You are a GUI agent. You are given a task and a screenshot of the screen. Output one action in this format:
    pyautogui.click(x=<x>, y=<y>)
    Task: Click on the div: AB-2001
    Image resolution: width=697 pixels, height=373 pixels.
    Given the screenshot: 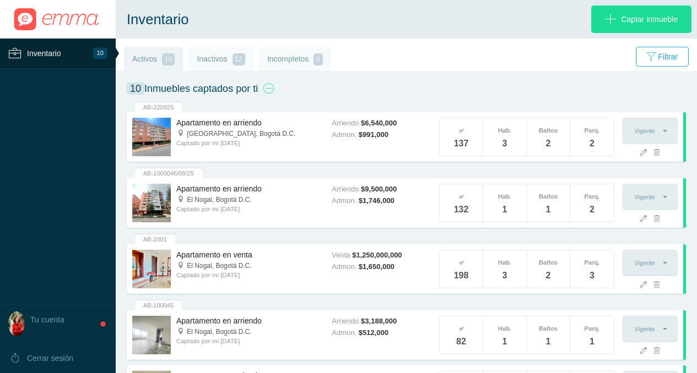 What is the action you would take?
    pyautogui.click(x=155, y=240)
    